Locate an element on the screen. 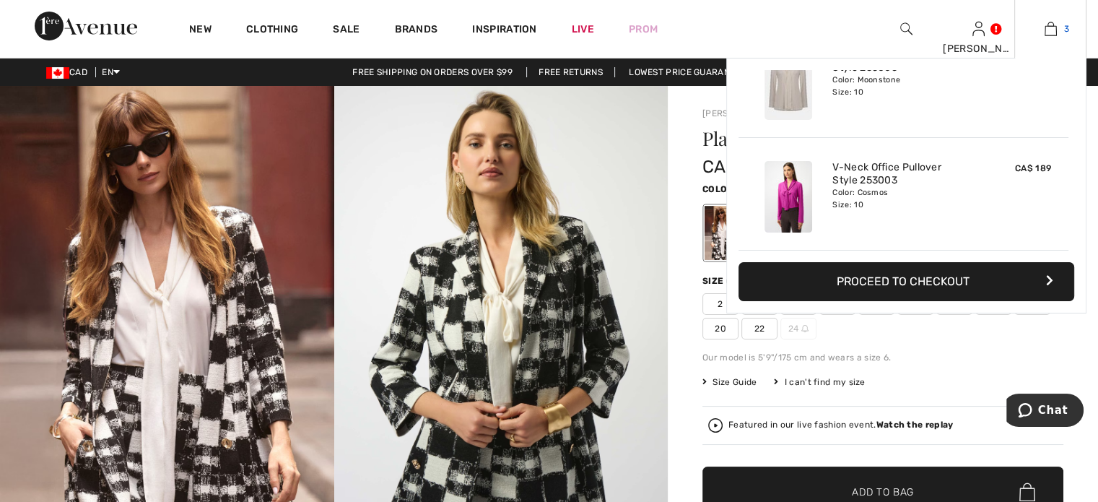 The image size is (1098, 502). div: Black/cream is located at coordinates (723, 232).